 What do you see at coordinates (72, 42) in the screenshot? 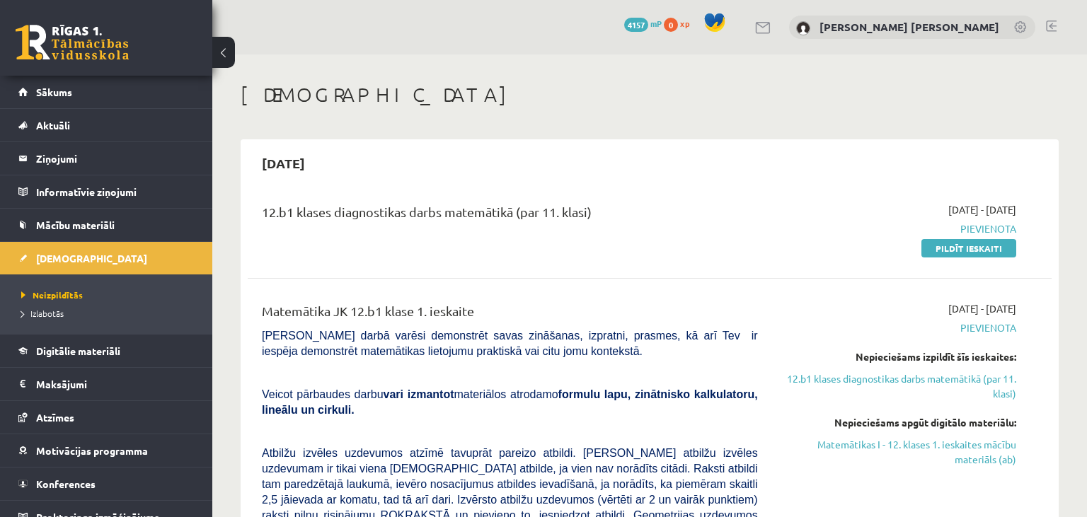
I see `a: Rīgas 1. Tālmācības vidusskola` at bounding box center [72, 42].